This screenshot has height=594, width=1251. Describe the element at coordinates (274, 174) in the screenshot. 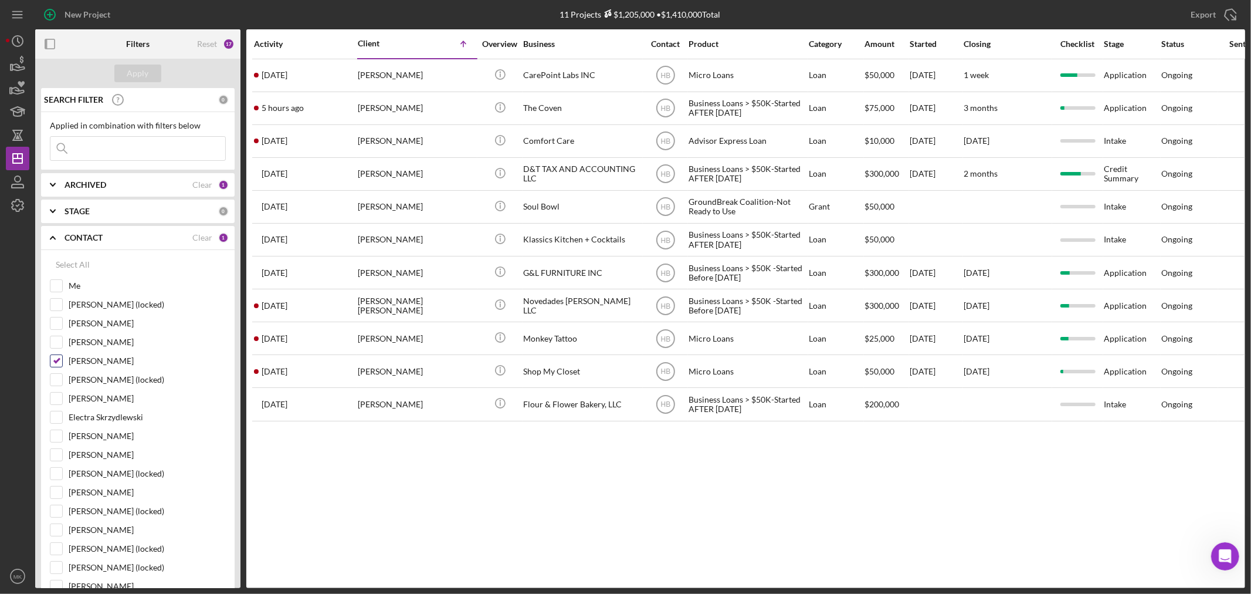

I see `time: 2025-09-11 04:13` at that location.